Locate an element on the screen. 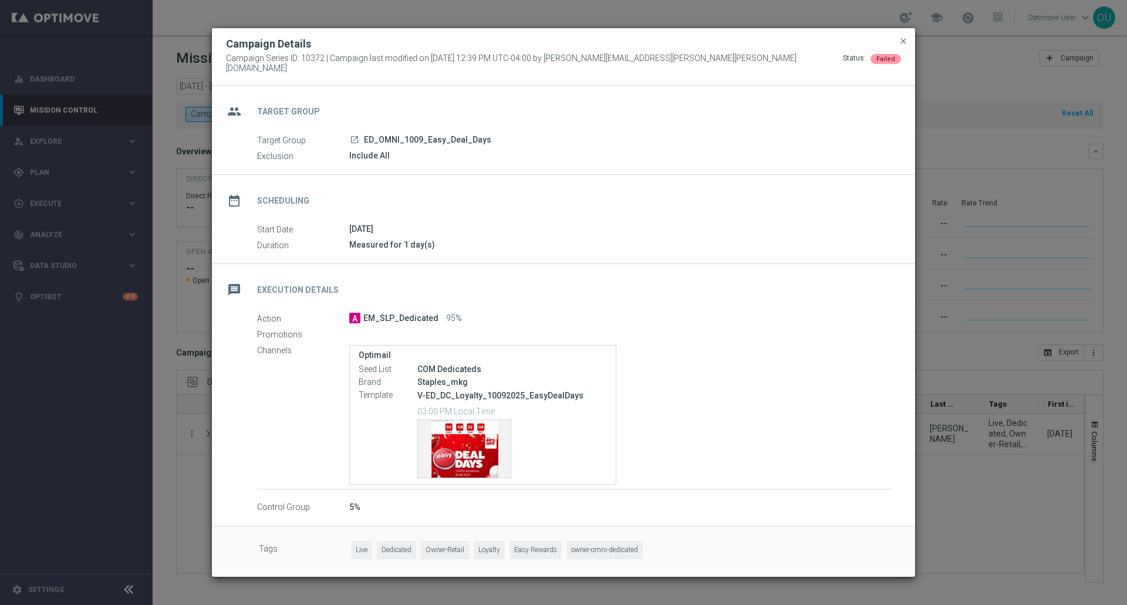 Image resolution: width=1127 pixels, height=605 pixels. i: date_range is located at coordinates (234, 201).